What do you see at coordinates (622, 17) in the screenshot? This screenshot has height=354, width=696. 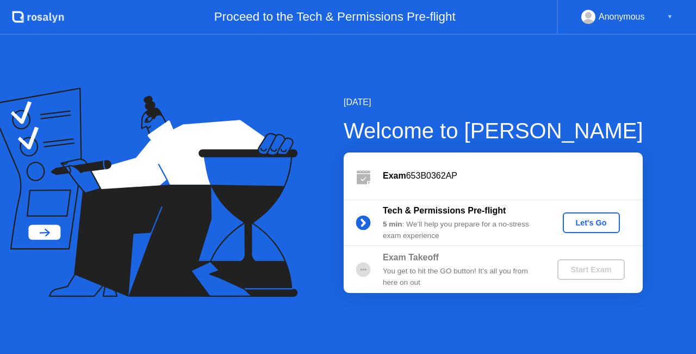 I see `div: Anonymous` at bounding box center [622, 17].